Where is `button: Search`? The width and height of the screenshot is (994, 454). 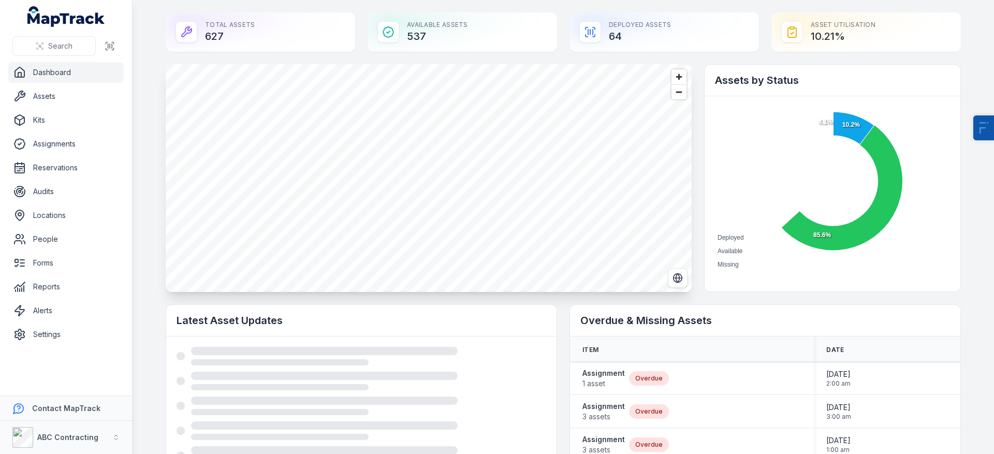 button: Search is located at coordinates (54, 46).